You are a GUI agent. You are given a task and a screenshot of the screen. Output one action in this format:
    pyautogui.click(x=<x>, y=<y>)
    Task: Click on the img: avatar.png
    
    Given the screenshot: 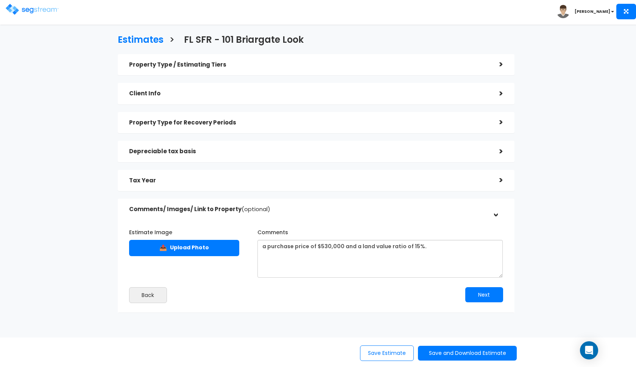 What is the action you would take?
    pyautogui.click(x=563, y=11)
    